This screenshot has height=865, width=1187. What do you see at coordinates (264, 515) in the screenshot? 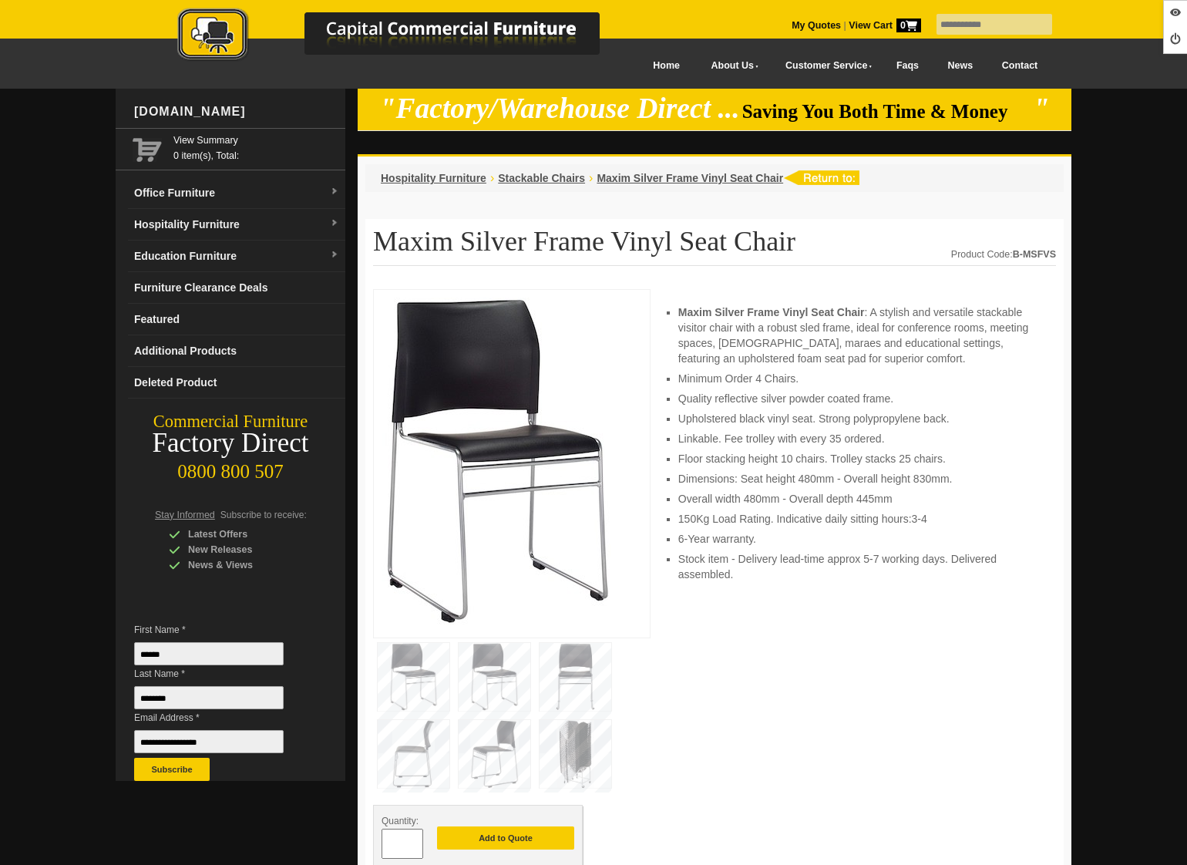
I see `span: Subscribe to receive:` at bounding box center [264, 515].